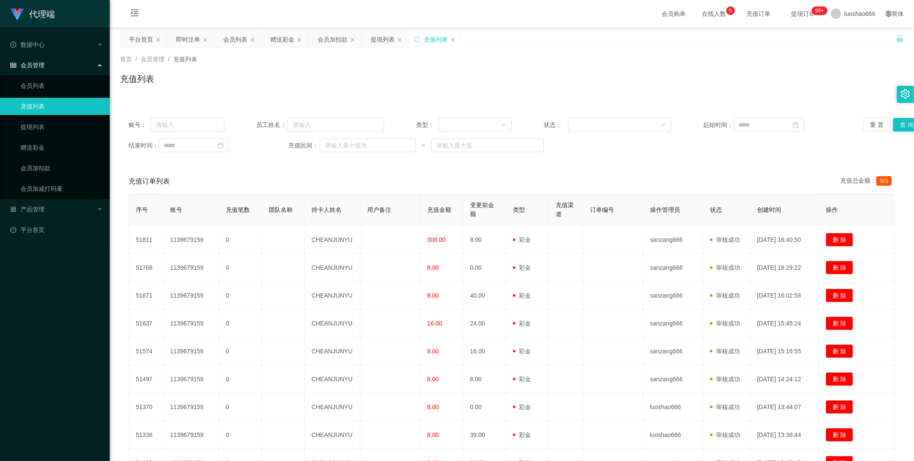 The height and width of the screenshot is (461, 914). Describe the element at coordinates (62, 147) in the screenshot. I see `a: 赠送彩金` at that location.